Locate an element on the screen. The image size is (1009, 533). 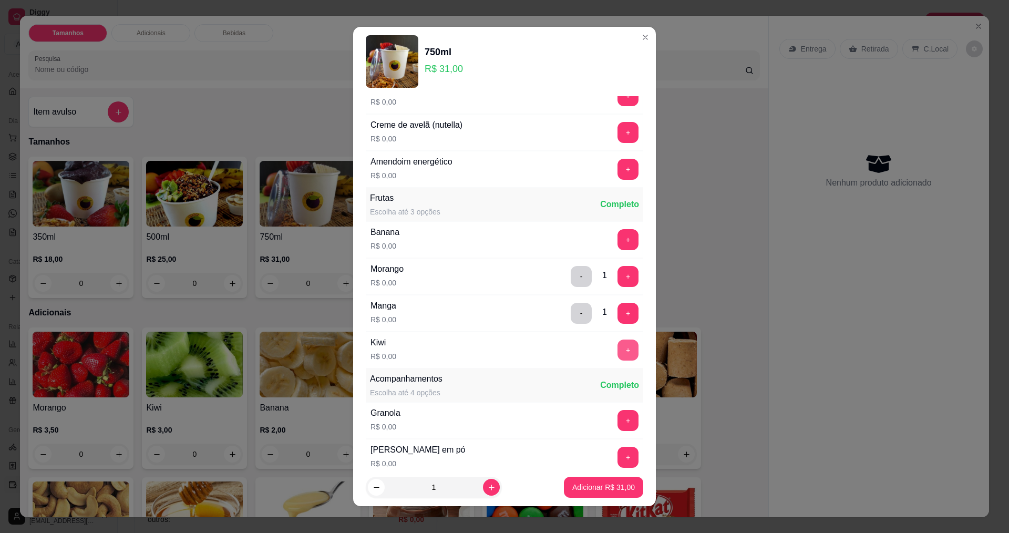
div: Granola is located at coordinates (385, 413).